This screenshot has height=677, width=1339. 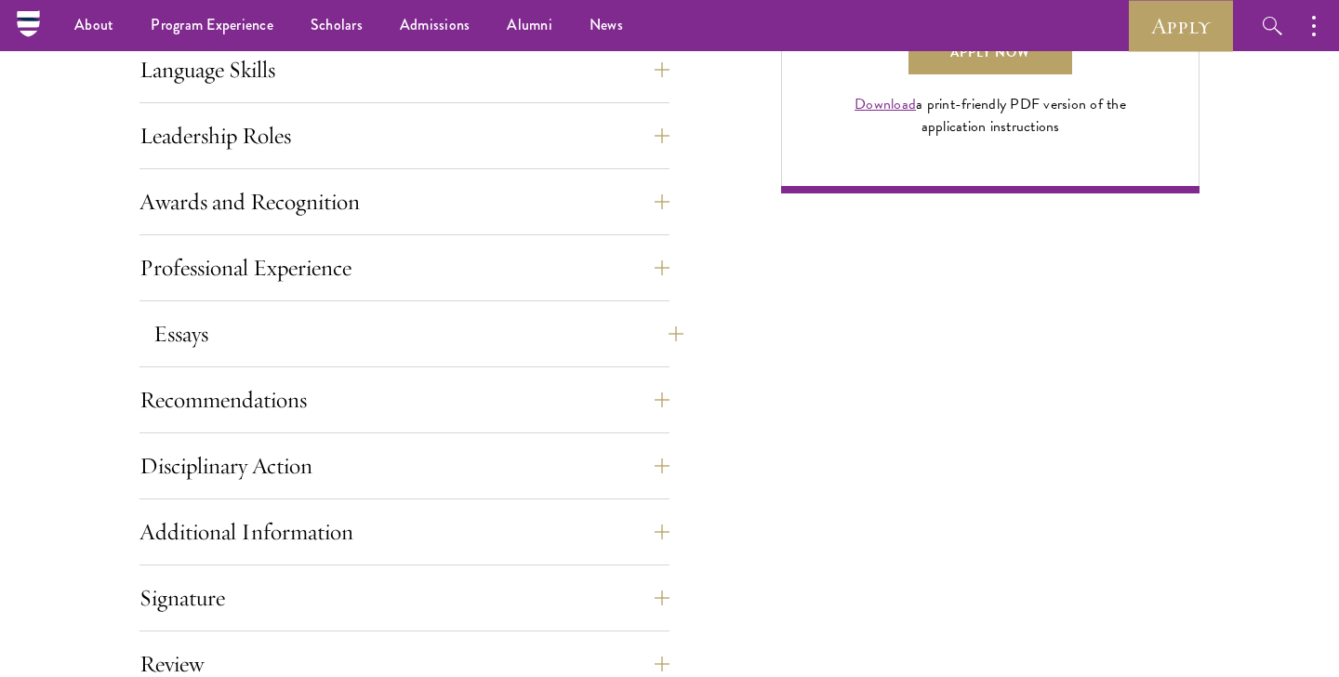 I want to click on button: Leadership Roles, so click(x=405, y=136).